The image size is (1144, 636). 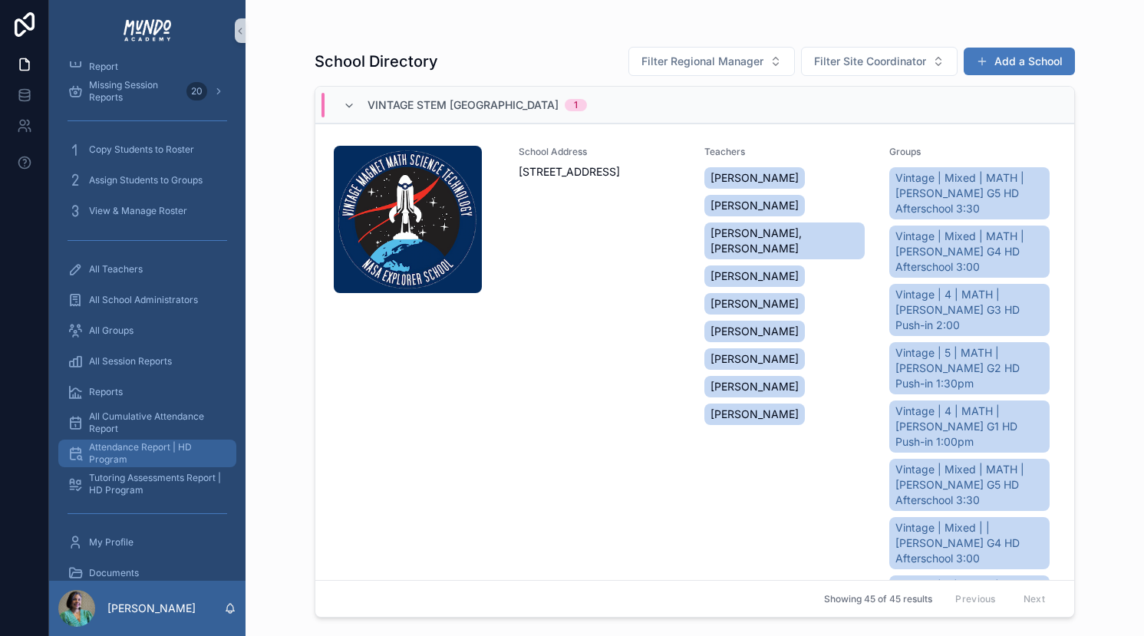 I want to click on a: View & Manage Roster, so click(x=147, y=211).